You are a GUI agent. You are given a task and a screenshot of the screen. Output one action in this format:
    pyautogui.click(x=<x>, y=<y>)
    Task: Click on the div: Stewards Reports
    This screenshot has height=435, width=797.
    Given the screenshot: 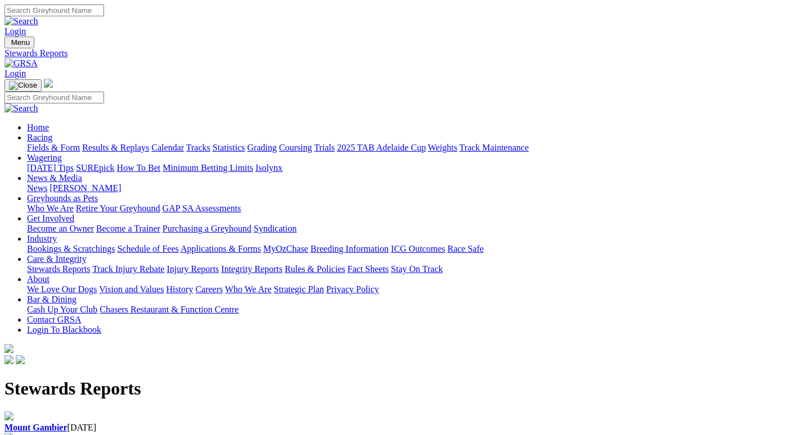 What is the action you would take?
    pyautogui.click(x=398, y=53)
    